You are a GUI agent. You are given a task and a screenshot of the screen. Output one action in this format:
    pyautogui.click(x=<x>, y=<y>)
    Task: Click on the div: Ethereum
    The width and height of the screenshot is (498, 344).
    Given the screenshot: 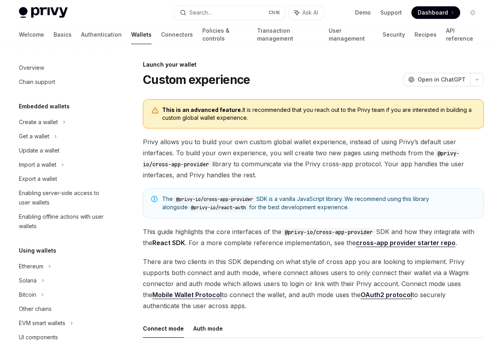 What is the action you would take?
    pyautogui.click(x=31, y=266)
    